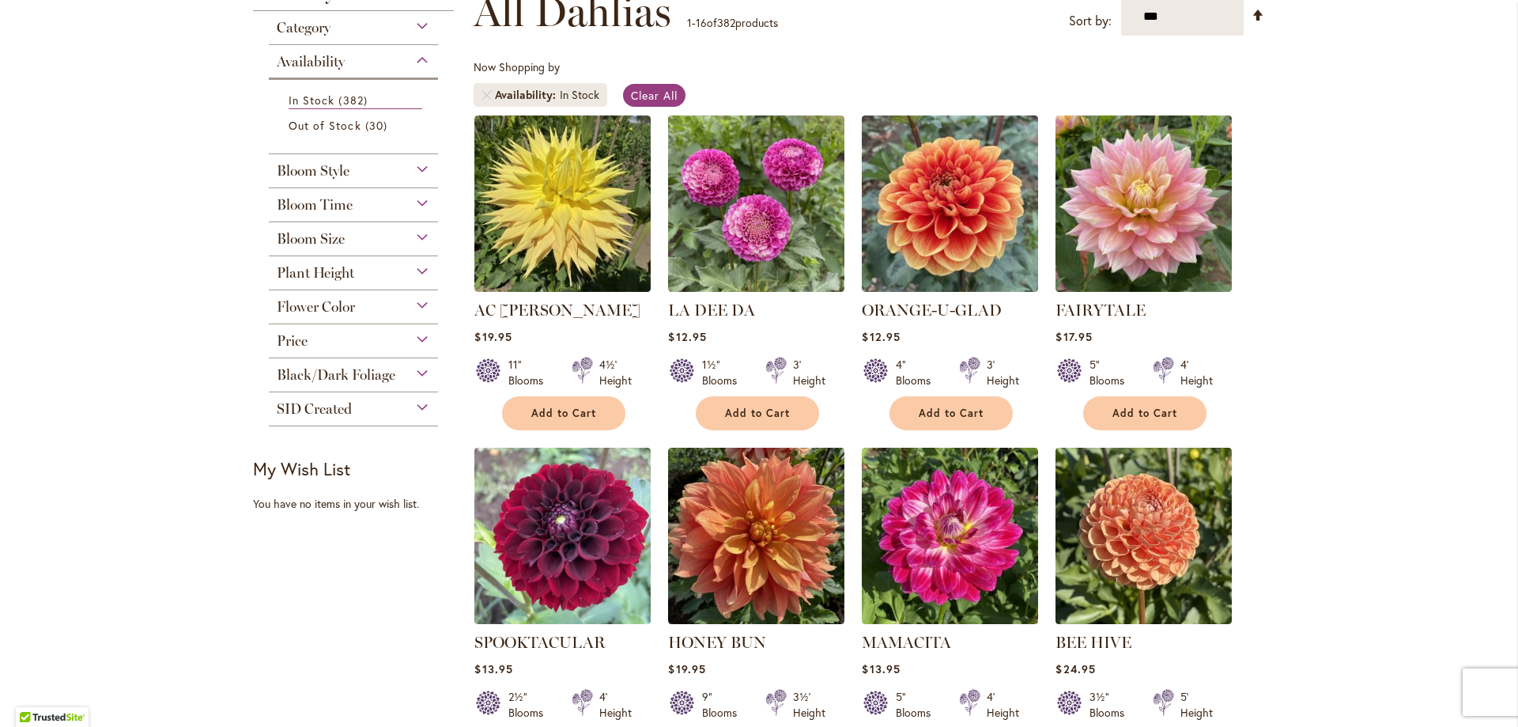 This screenshot has width=1518, height=727. What do you see at coordinates (304, 28) in the screenshot?
I see `span: Category` at bounding box center [304, 28].